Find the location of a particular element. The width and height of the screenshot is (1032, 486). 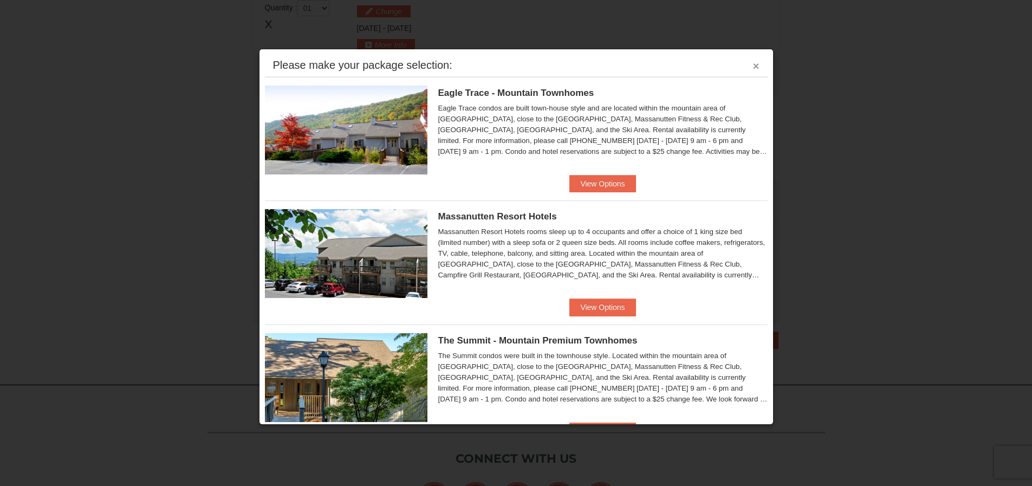

span: Massanutten Resort Hotels is located at coordinates (497, 216).